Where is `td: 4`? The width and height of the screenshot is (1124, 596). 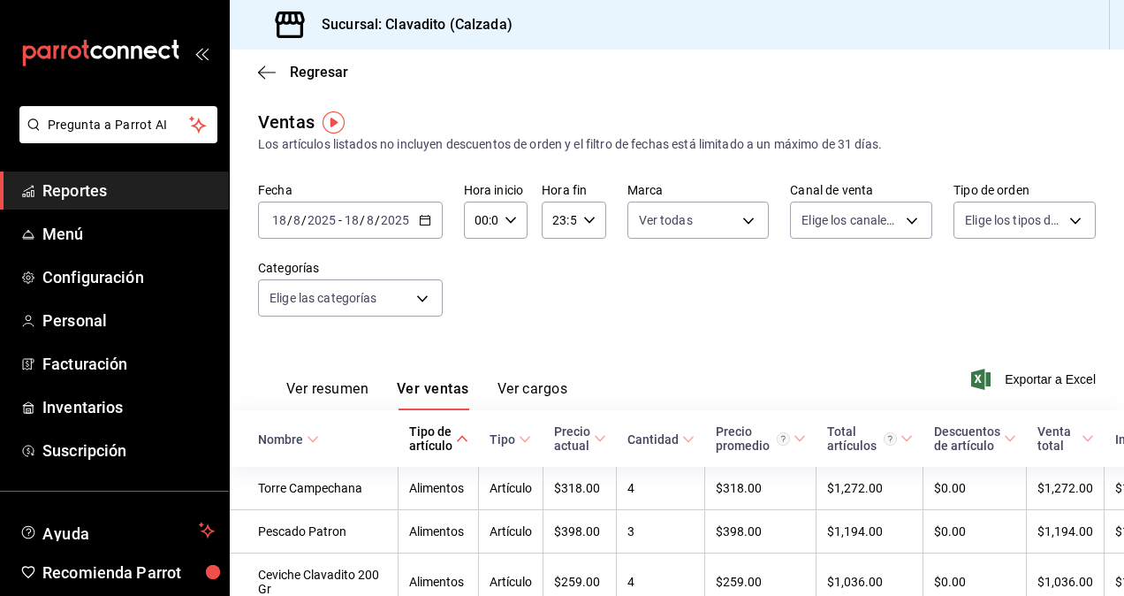 td: 4 is located at coordinates (661, 488).